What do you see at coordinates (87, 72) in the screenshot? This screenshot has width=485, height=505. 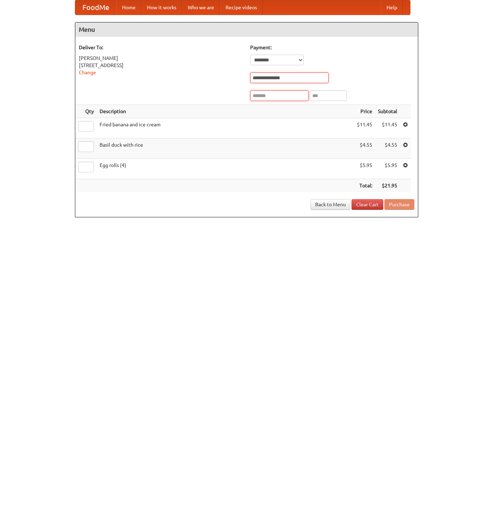 I see `a: Change` at bounding box center [87, 72].